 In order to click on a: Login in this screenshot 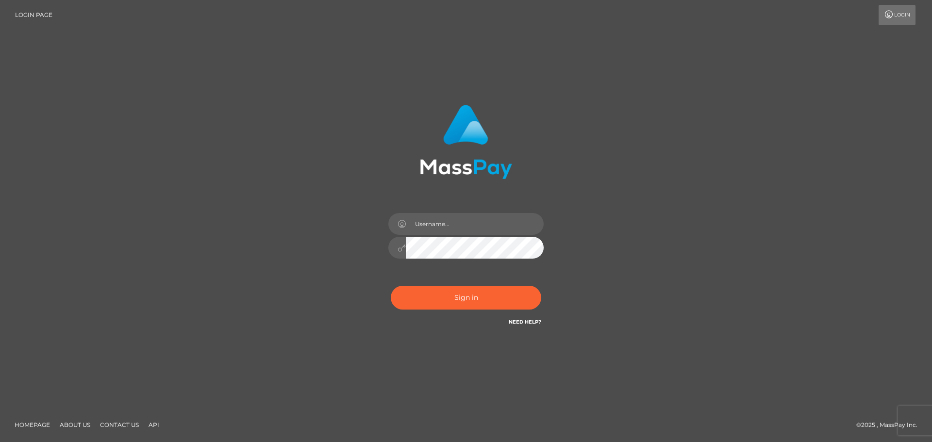, I will do `click(897, 15)`.